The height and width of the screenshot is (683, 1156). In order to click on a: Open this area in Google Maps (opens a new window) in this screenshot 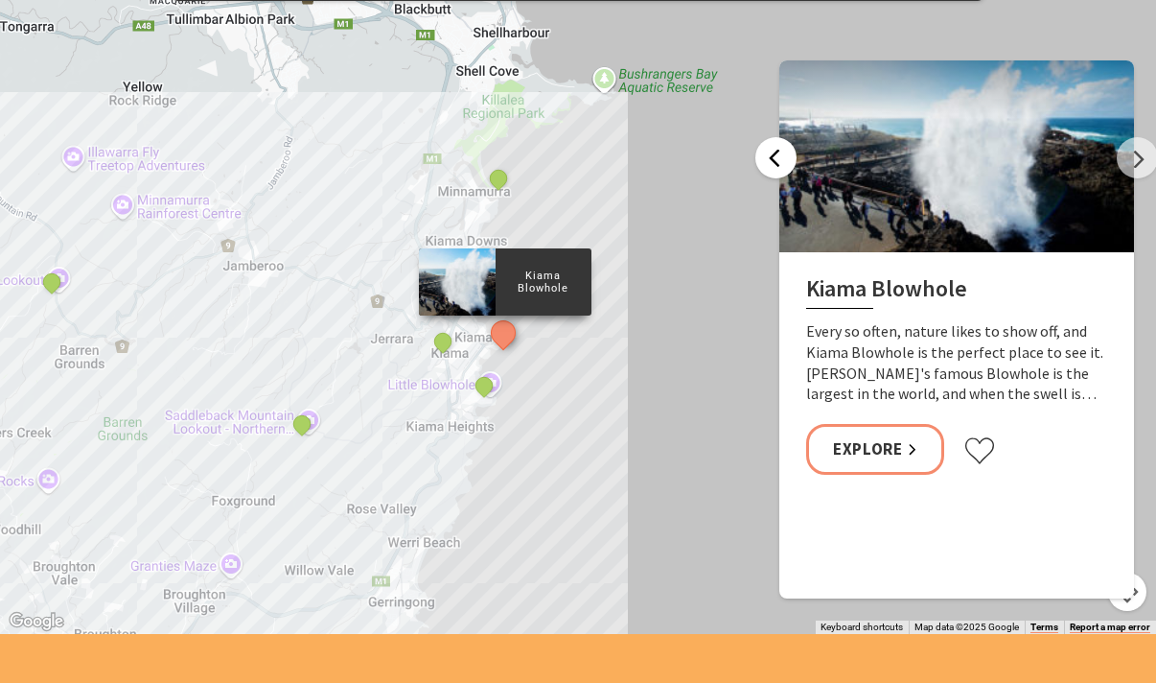, I will do `click(36, 621)`.